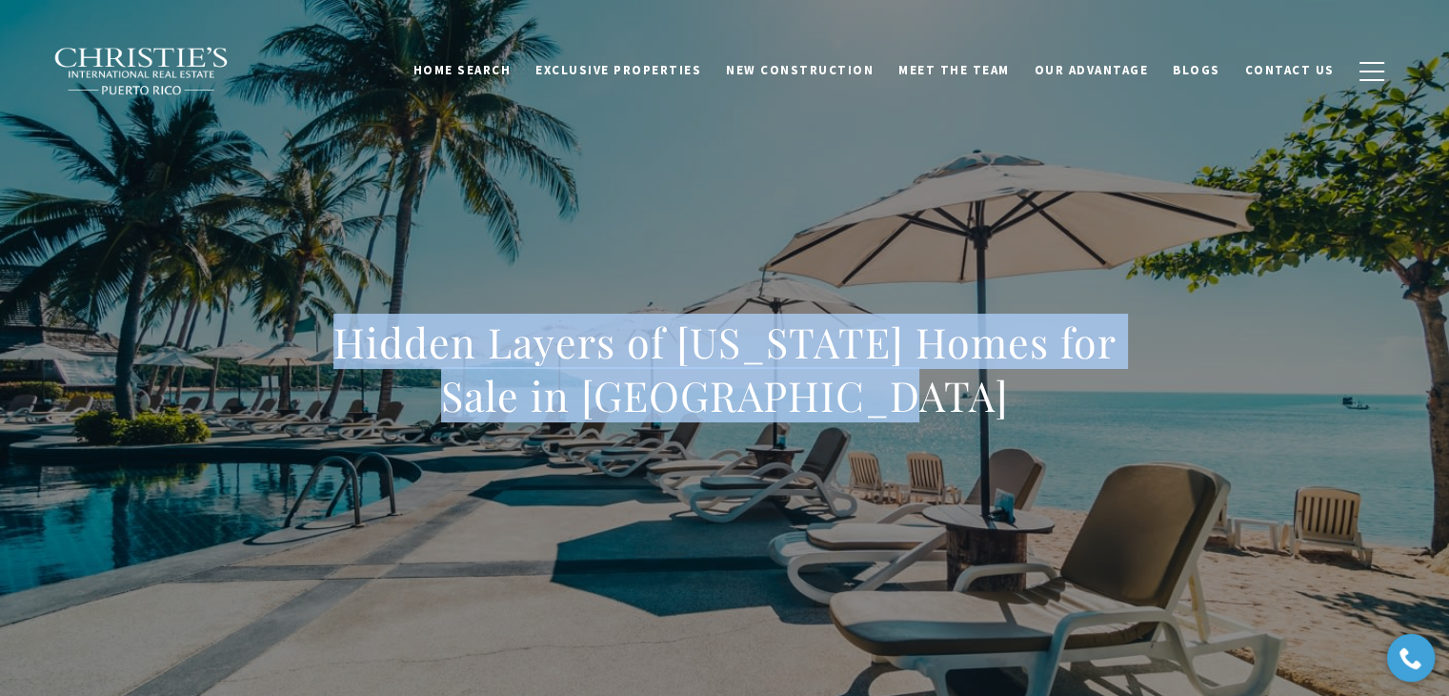  Describe the element at coordinates (462, 71) in the screenshot. I see `a: Home Search` at that location.